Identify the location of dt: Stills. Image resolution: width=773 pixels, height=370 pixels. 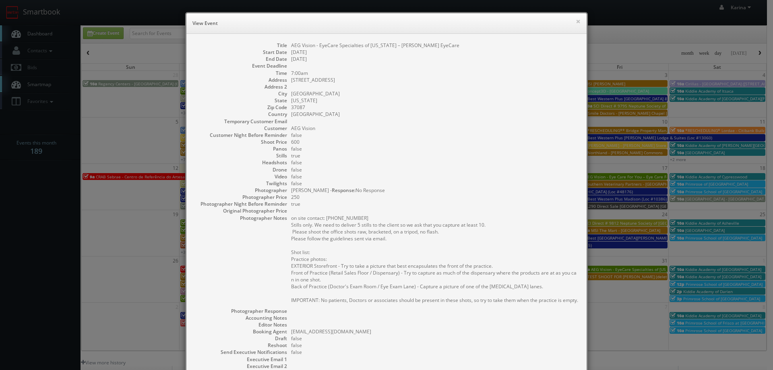
(241, 155).